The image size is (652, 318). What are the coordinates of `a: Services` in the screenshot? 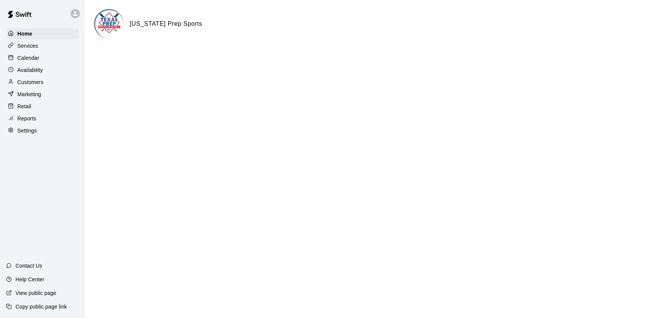 It's located at (42, 46).